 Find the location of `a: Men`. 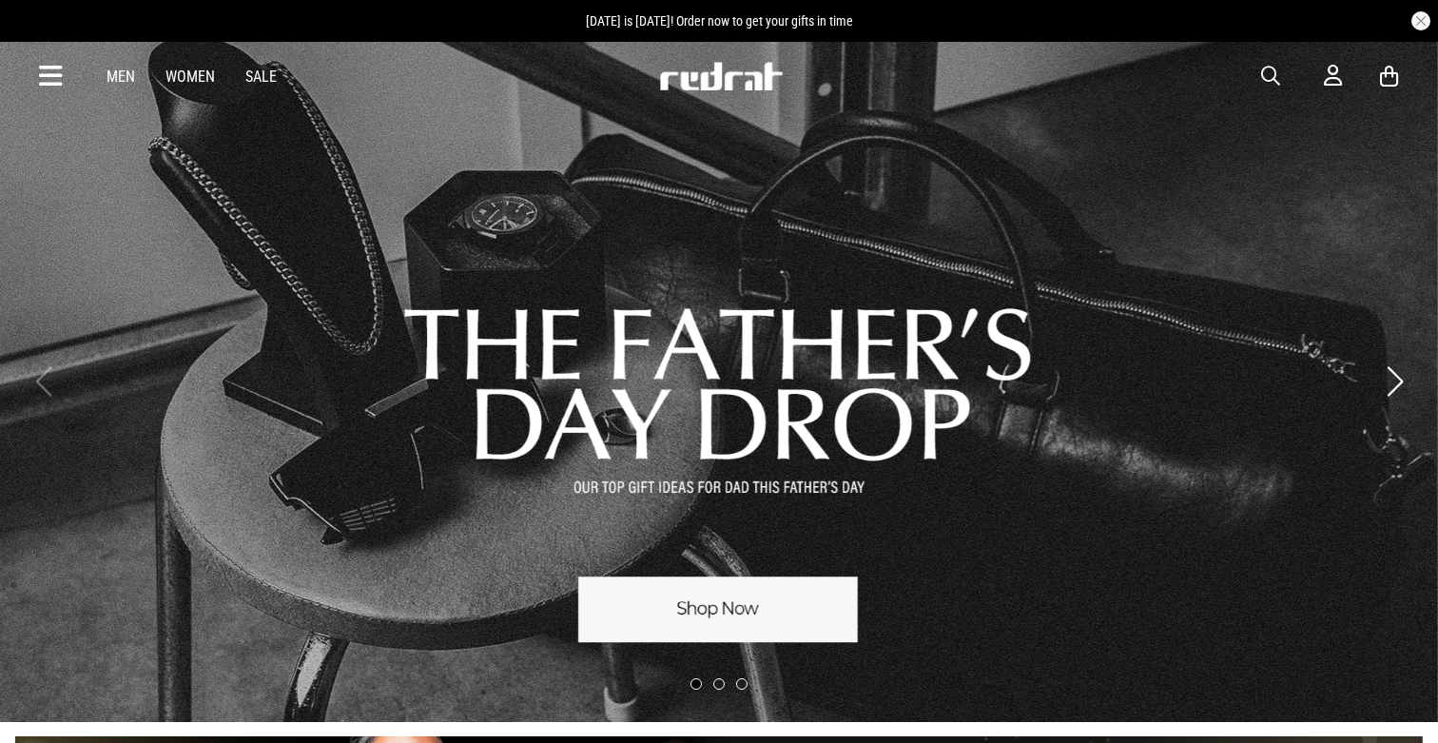

a: Men is located at coordinates (121, 76).